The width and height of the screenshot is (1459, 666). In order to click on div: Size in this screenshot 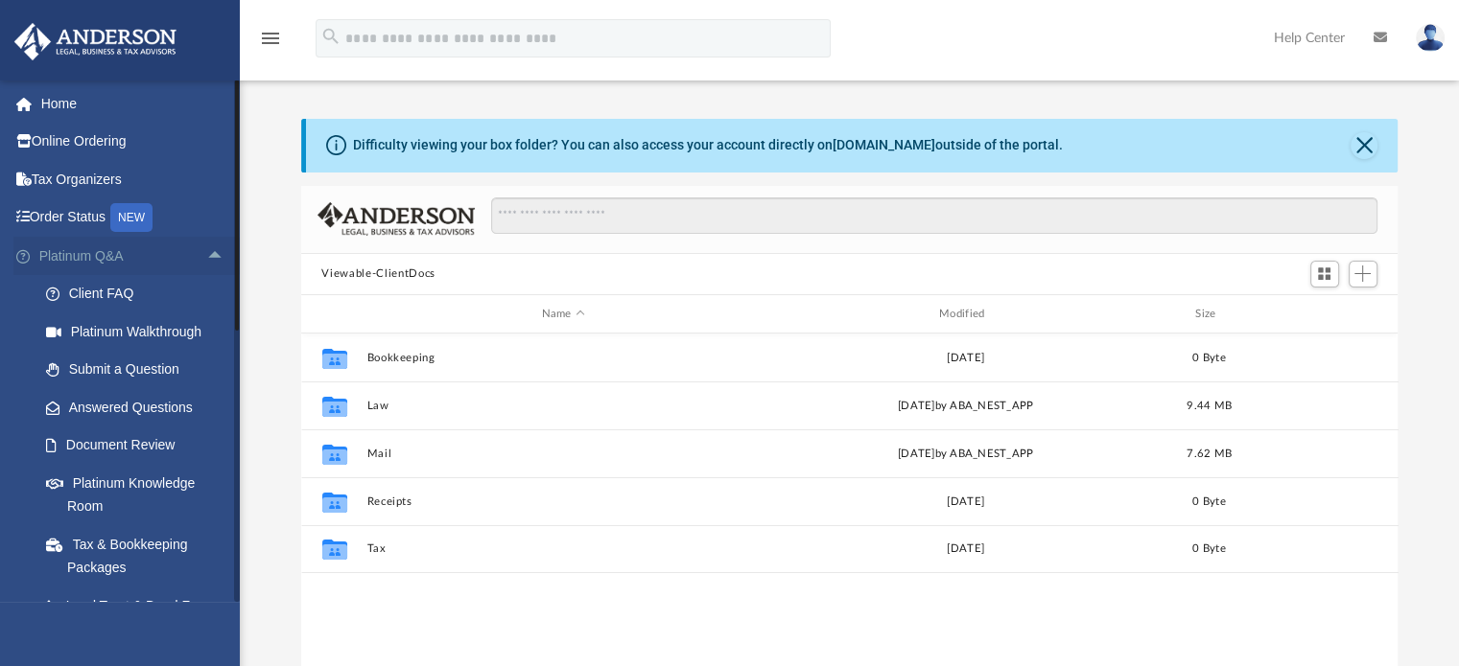, I will do `click(1208, 315)`.